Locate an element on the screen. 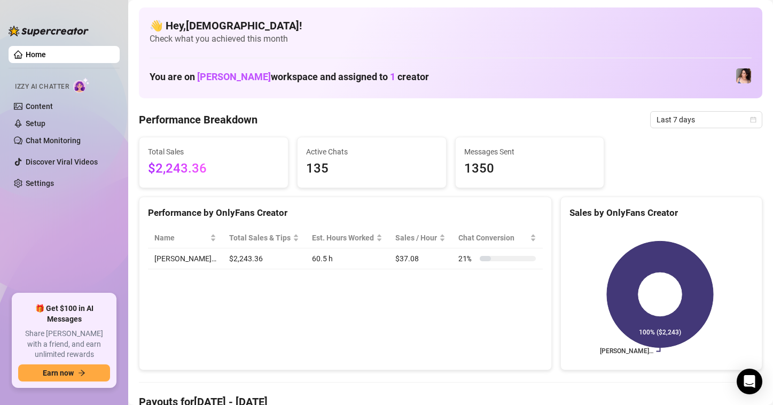 The height and width of the screenshot is (405, 773). a: Setup is located at coordinates (35, 123).